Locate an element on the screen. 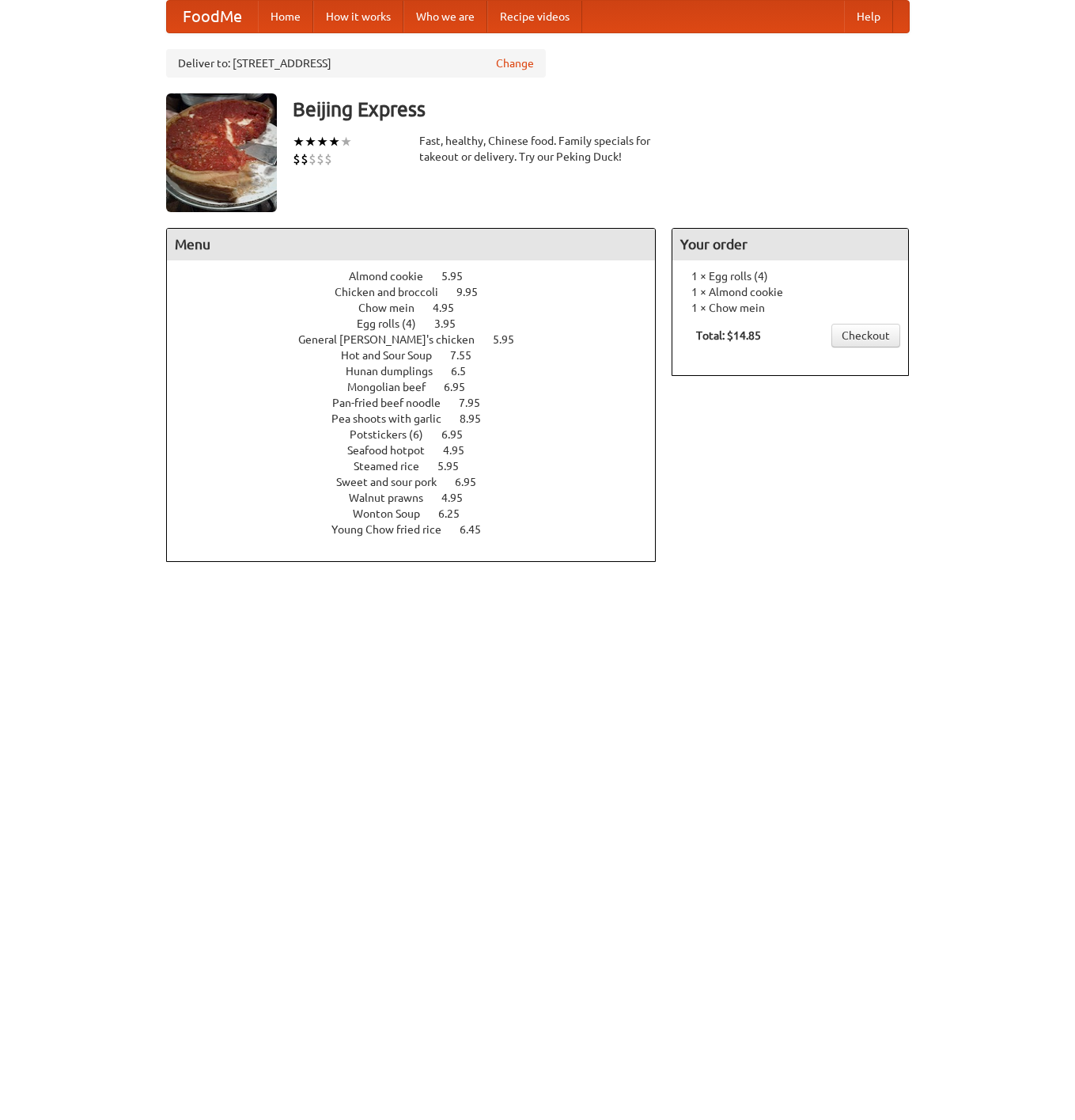  a: Sweet and sour pork 6.95 is located at coordinates (421, 482).